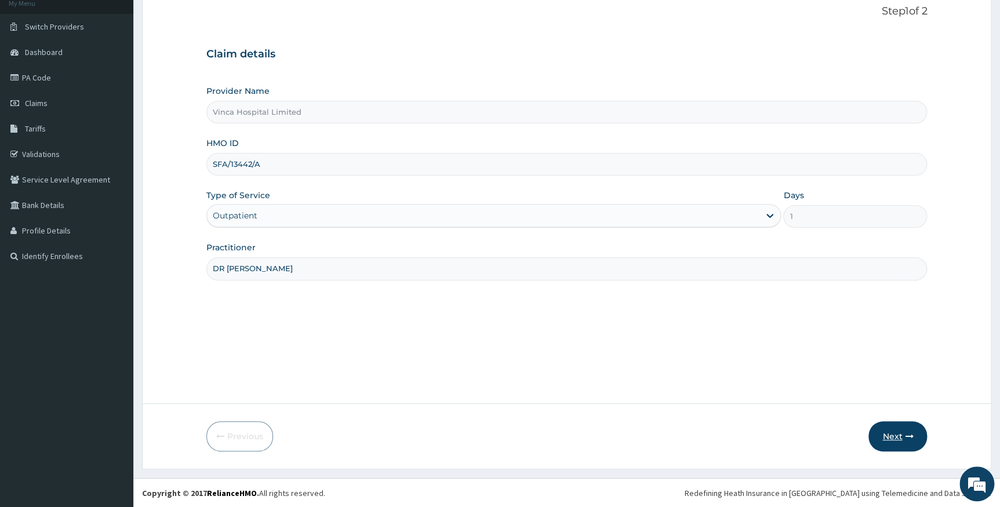 Image resolution: width=1000 pixels, height=507 pixels. I want to click on label: Provider Name, so click(238, 91).